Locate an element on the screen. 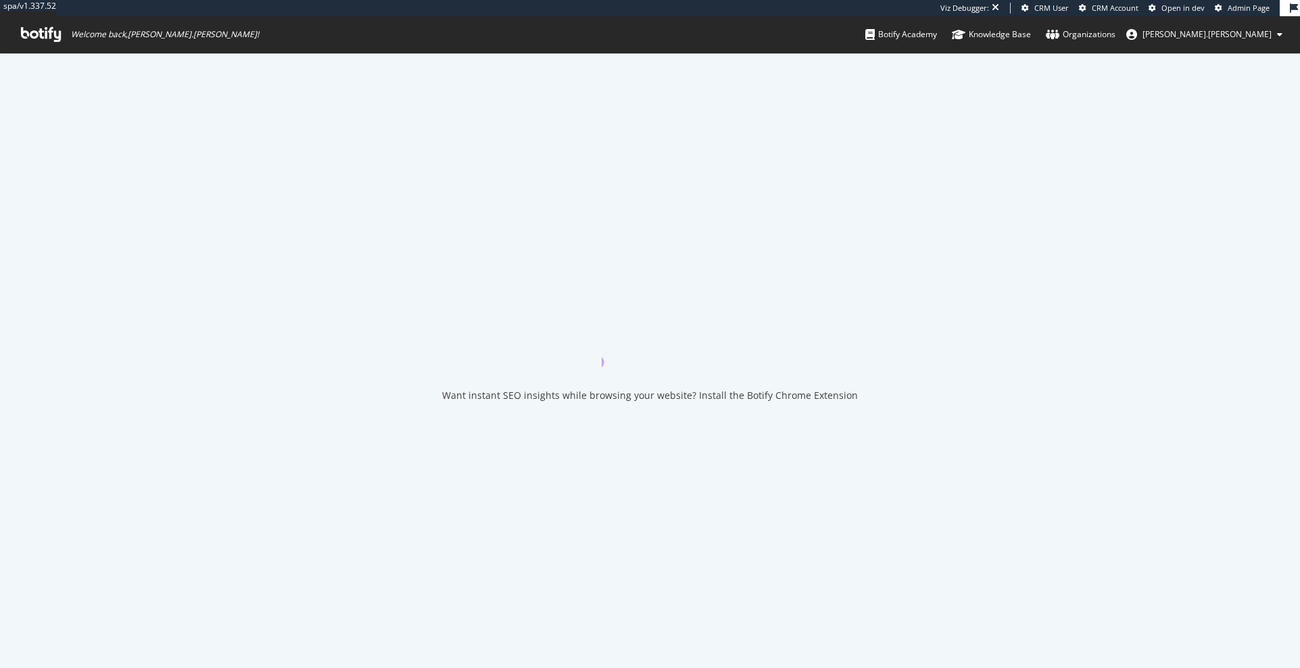  span: Admin Page is located at coordinates (1249, 7).